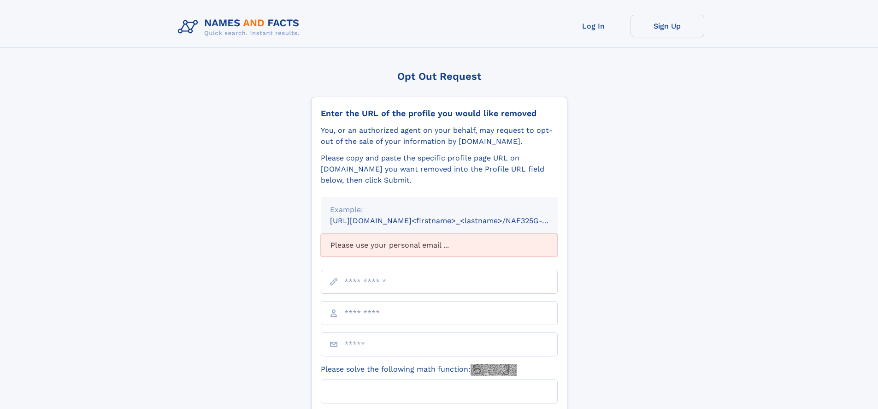  I want to click on div: Enter the URL of the profile you would like removed, so click(439, 113).